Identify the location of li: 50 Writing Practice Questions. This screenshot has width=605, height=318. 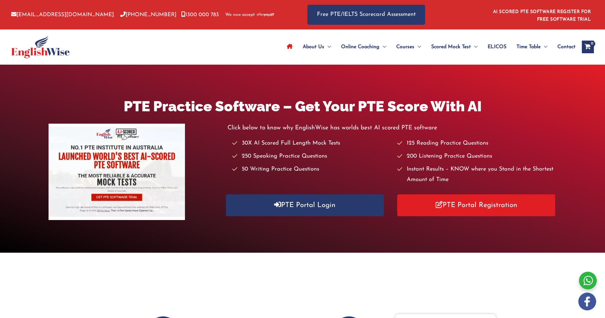
(312, 169).